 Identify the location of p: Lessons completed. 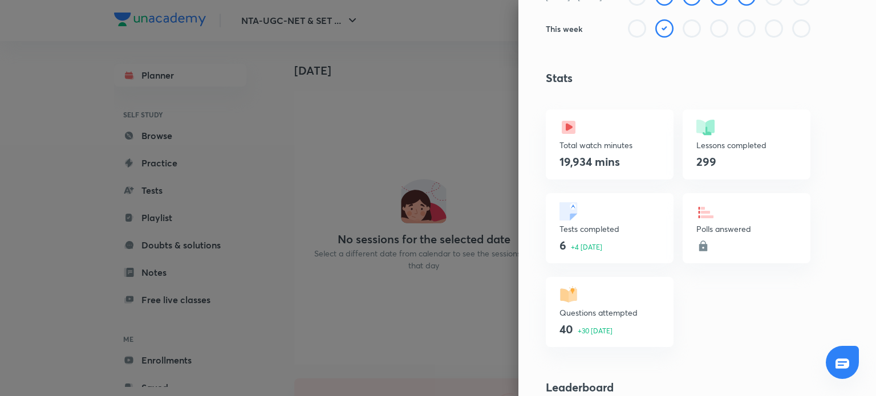
(747, 145).